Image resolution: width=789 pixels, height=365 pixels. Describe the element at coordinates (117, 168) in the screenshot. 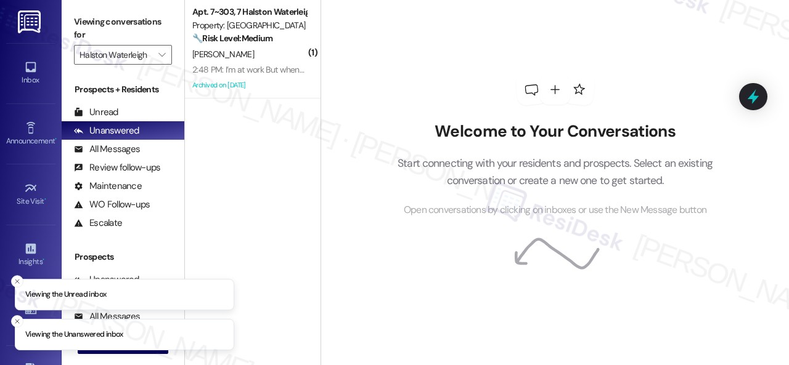

I see `div: Review follow-ups` at that location.